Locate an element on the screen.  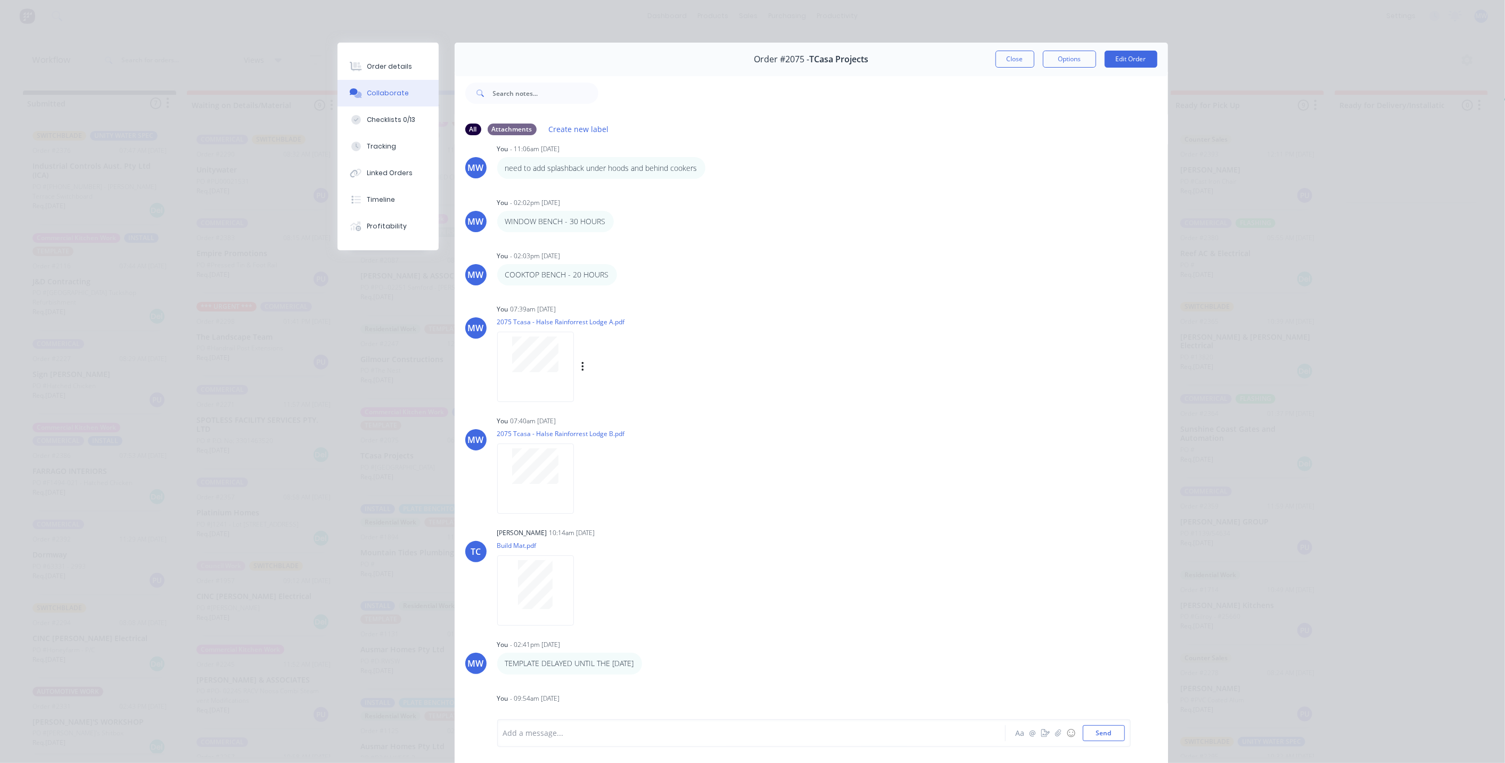
p: COOKTOP BENCH - 20 HOURS is located at coordinates (557, 275).